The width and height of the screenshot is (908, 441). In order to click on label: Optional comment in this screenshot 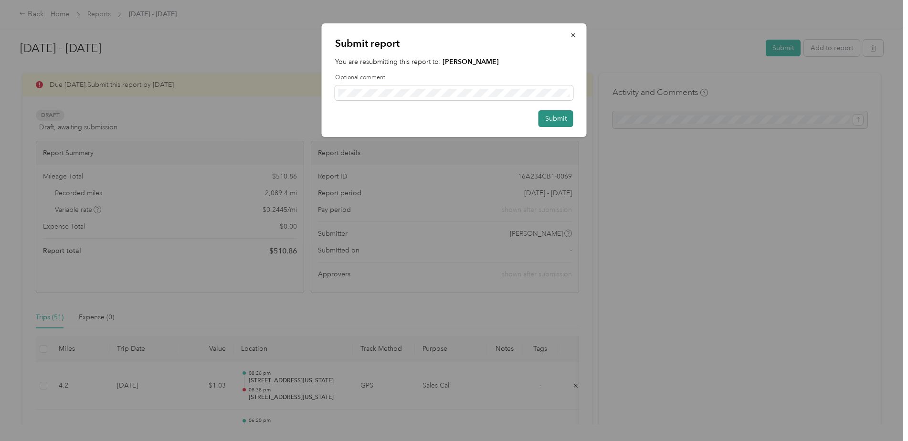, I will do `click(454, 78)`.